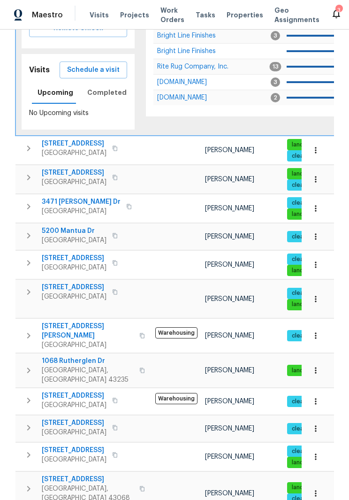 The width and height of the screenshot is (349, 500). I want to click on span: Rite Rug Company, Inc., so click(193, 67).